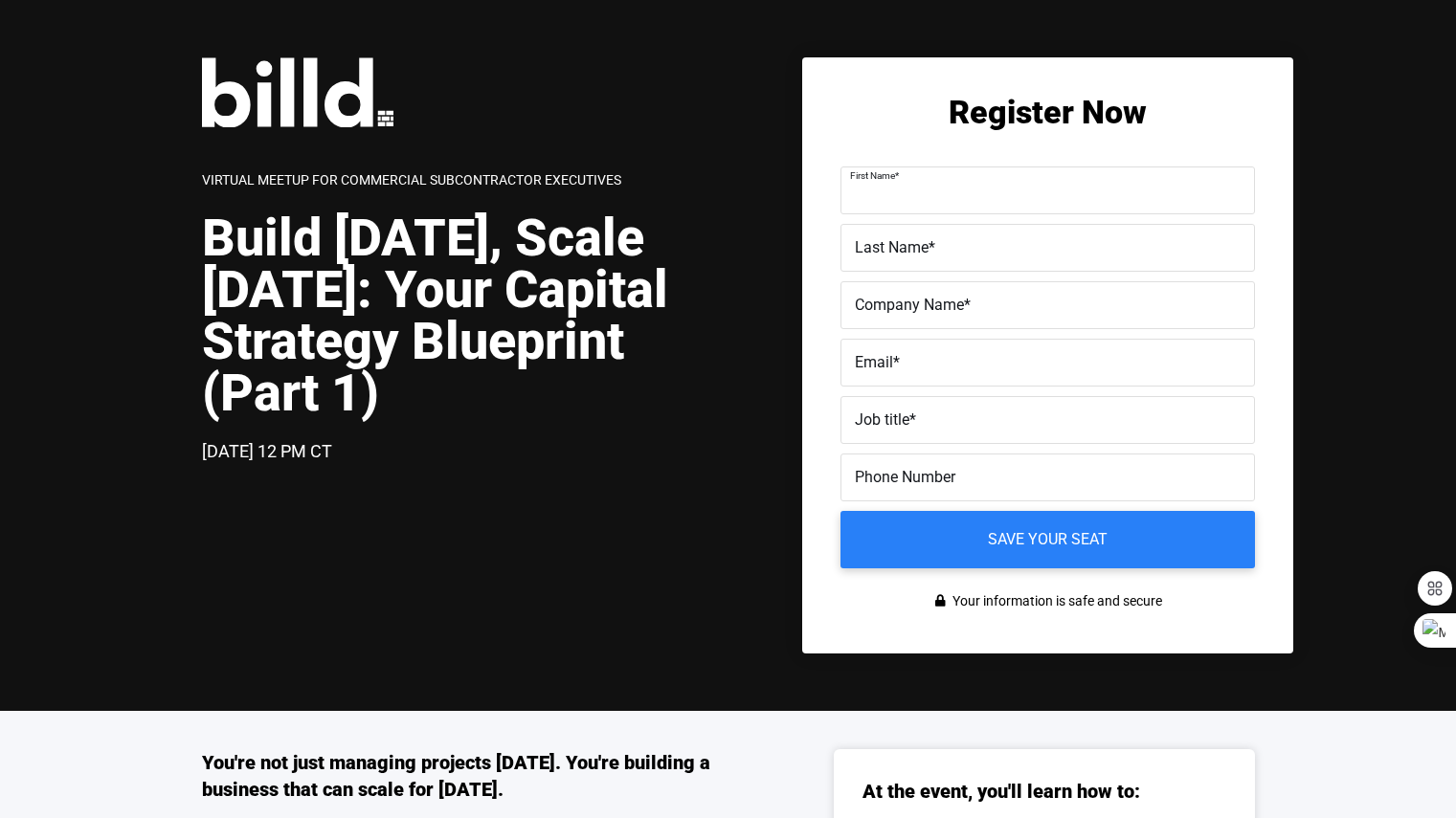  Describe the element at coordinates (891, 247) in the screenshot. I see `span: Last Name` at that location.